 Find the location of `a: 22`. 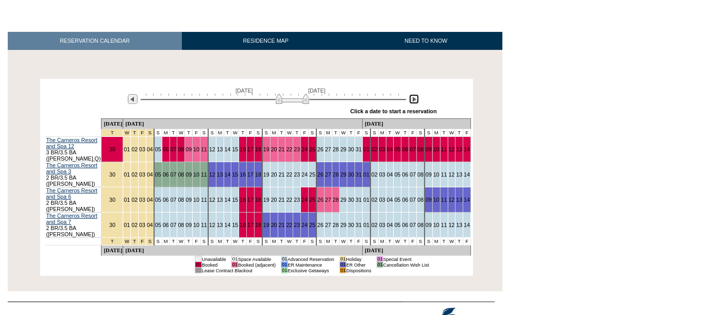

a: 22 is located at coordinates (289, 149).